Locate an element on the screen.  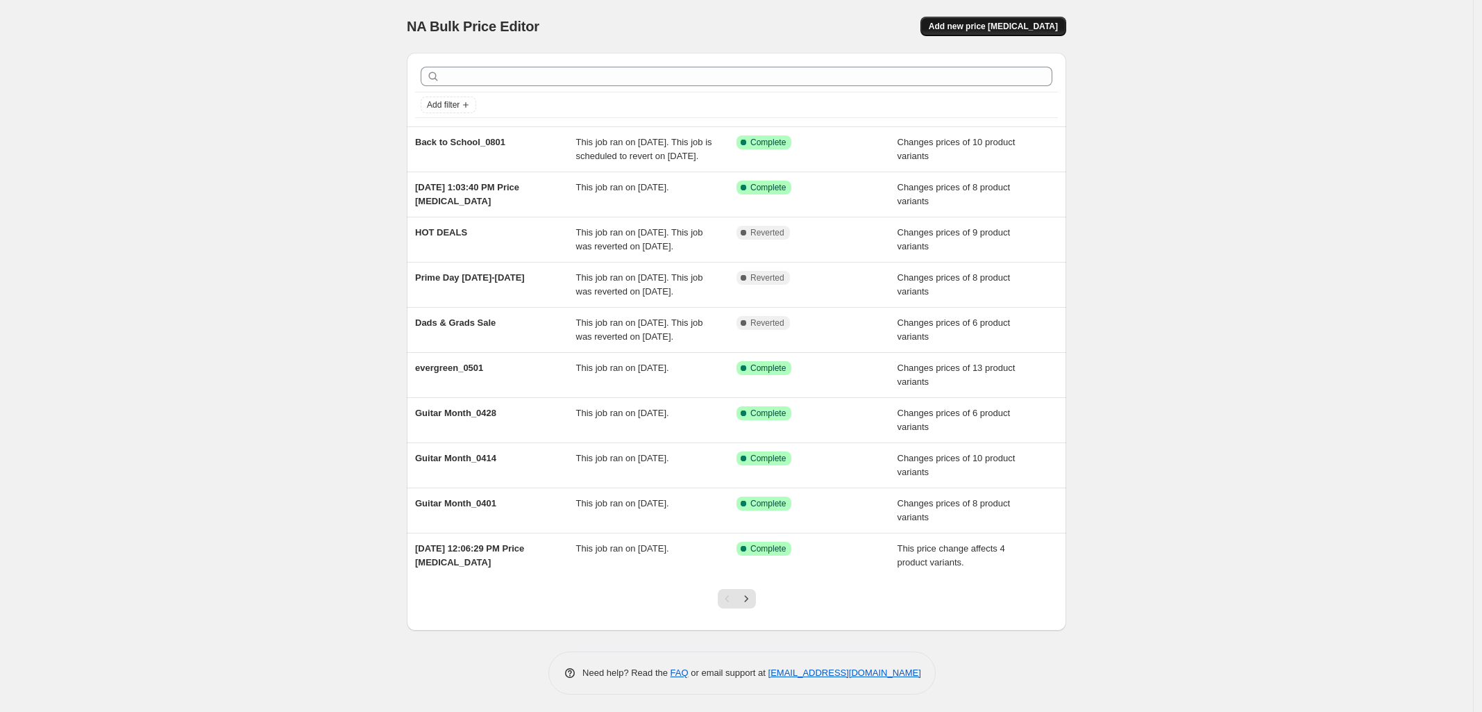
span: Add filter is located at coordinates (443, 105).